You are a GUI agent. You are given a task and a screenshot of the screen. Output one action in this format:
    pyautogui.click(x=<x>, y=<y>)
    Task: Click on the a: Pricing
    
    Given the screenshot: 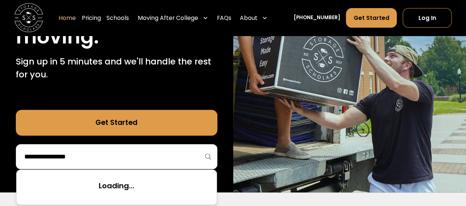 What is the action you would take?
    pyautogui.click(x=91, y=18)
    